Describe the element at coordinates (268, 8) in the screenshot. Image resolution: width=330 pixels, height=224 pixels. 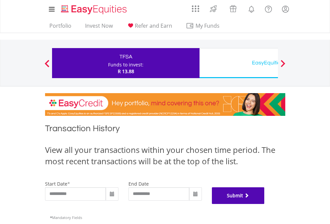
I see `a: FAQ's and Support` at that location.